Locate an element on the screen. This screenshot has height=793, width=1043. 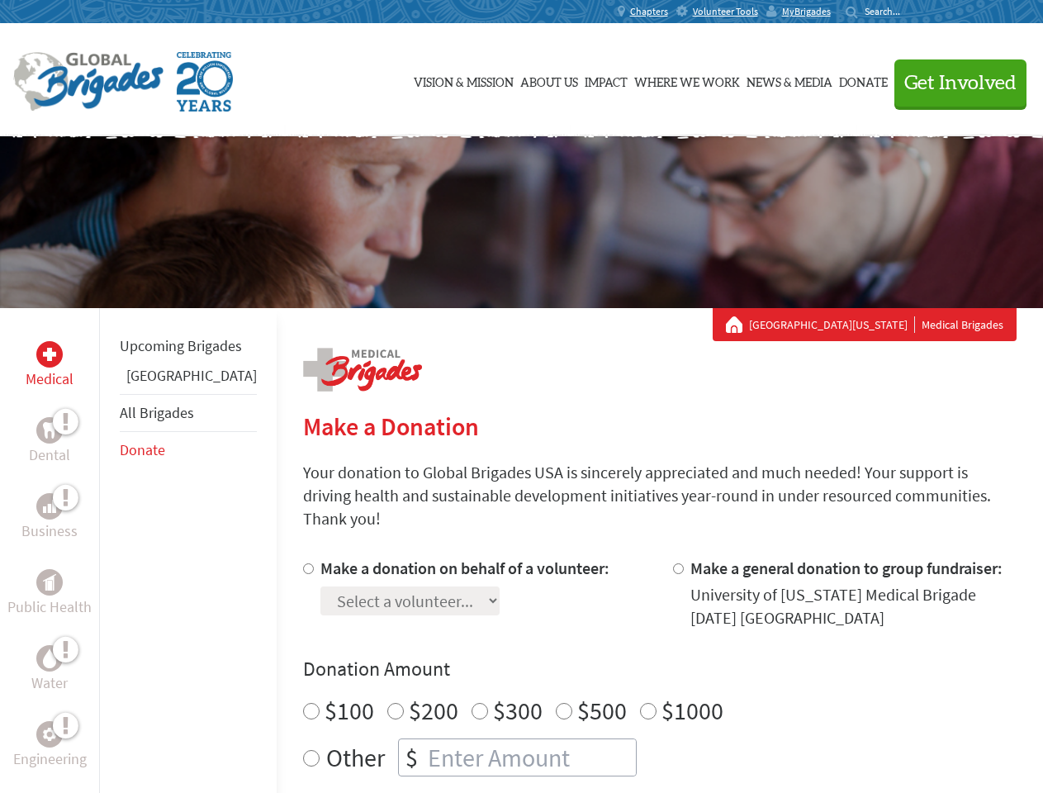
label: Make a donation on behalf of a volunteer: is located at coordinates (465, 568).